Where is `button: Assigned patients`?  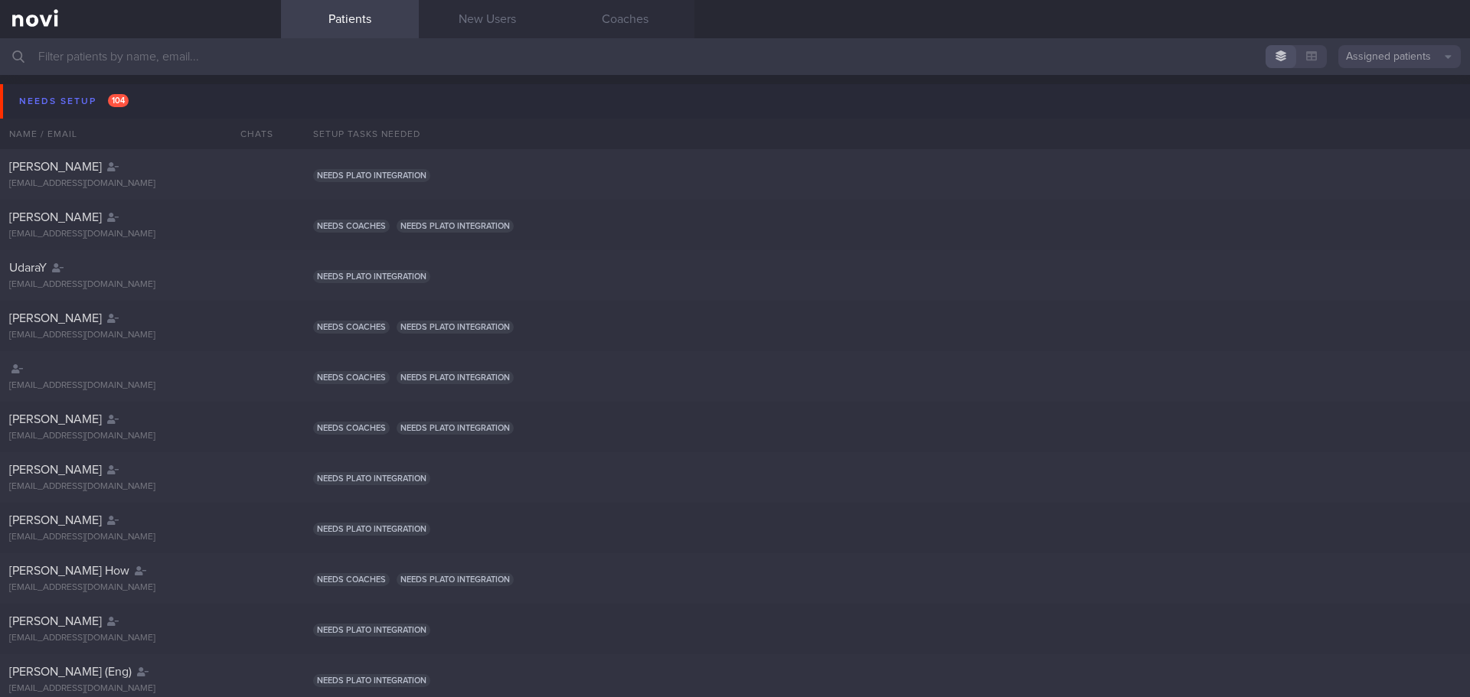
button: Assigned patients is located at coordinates (1399, 57).